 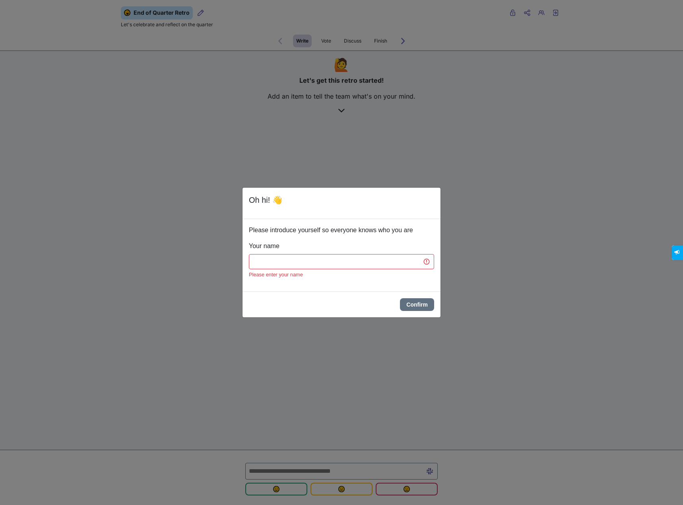 I want to click on div: Please enter your name, so click(x=342, y=274).